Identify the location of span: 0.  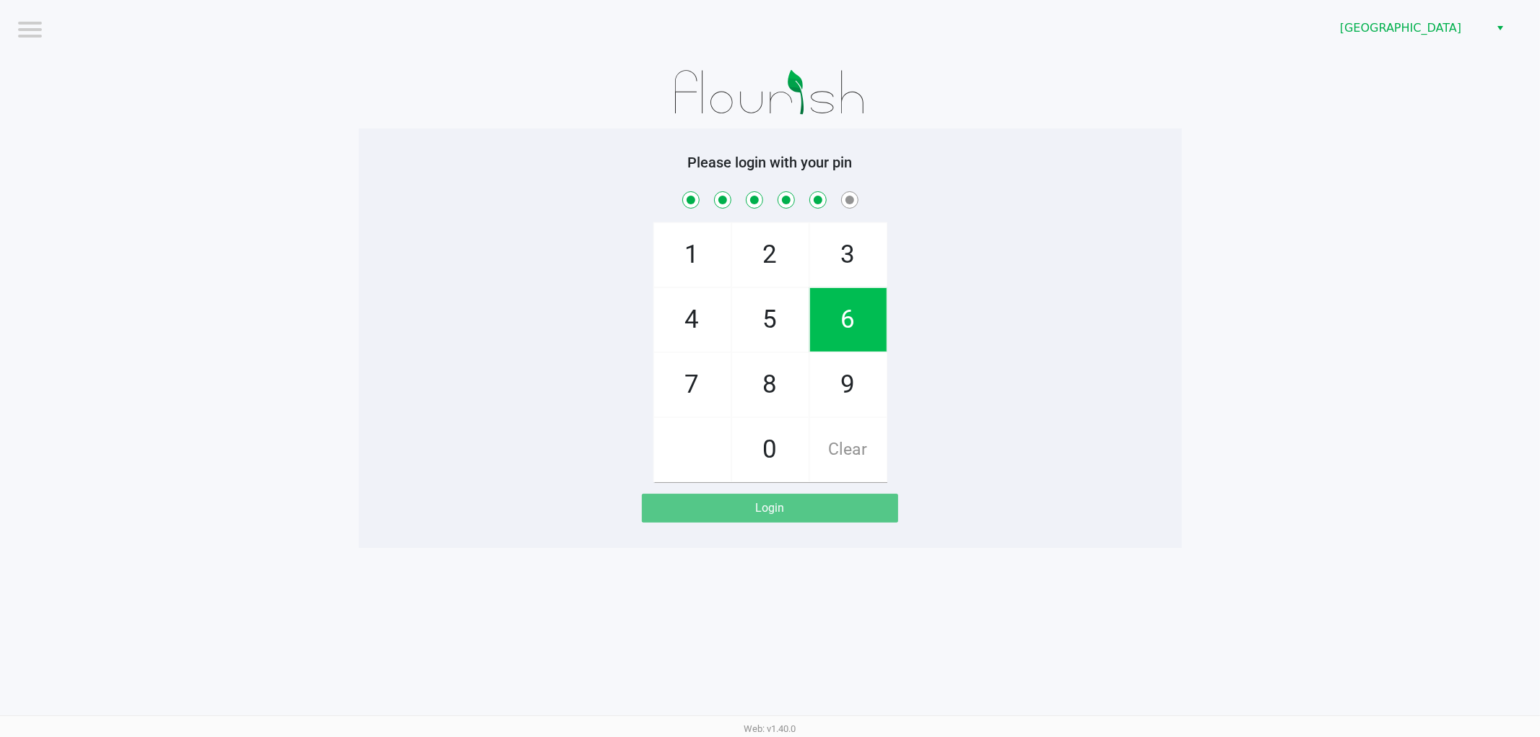
(771, 450).